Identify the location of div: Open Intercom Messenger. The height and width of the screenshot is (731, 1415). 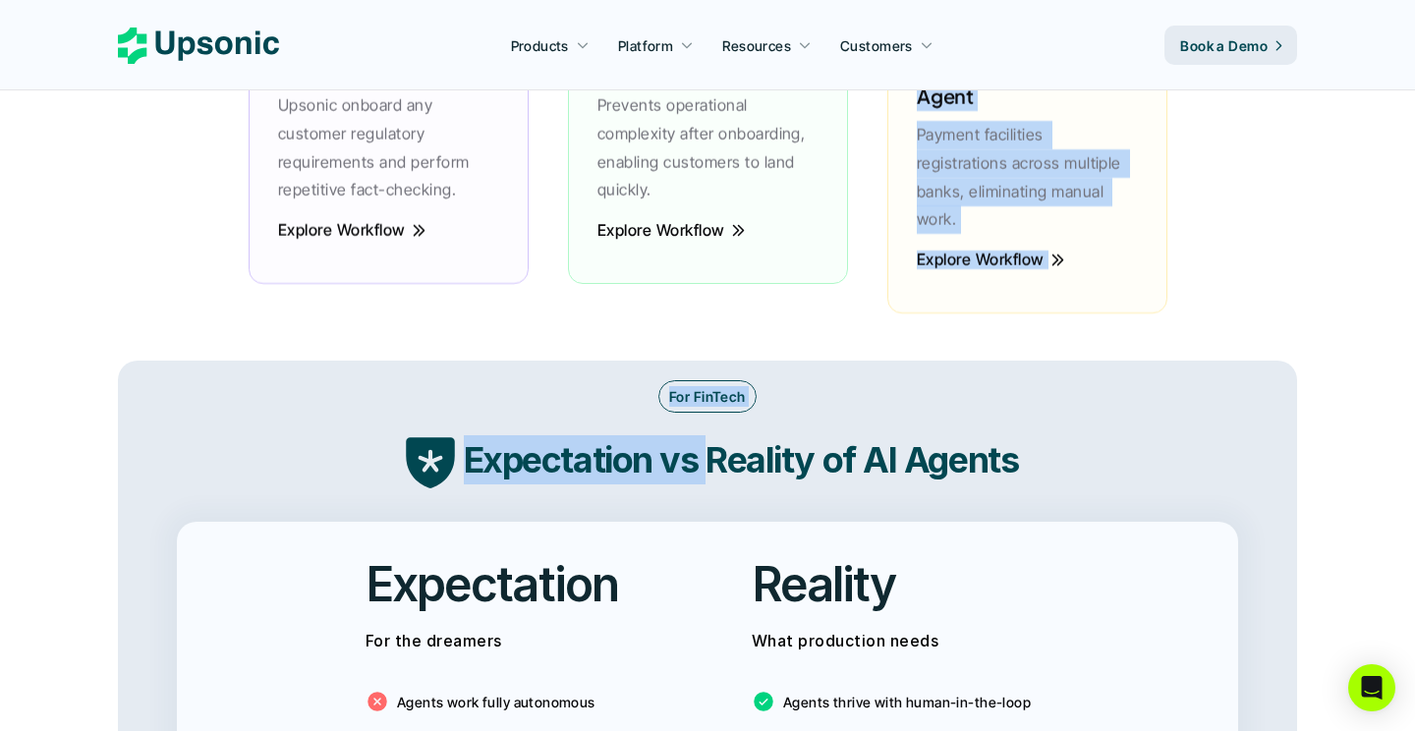
(1371, 688).